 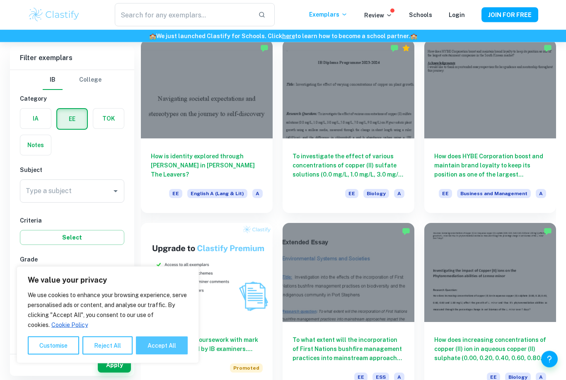 What do you see at coordinates (53, 80) in the screenshot?
I see `button: IB` at bounding box center [53, 80].